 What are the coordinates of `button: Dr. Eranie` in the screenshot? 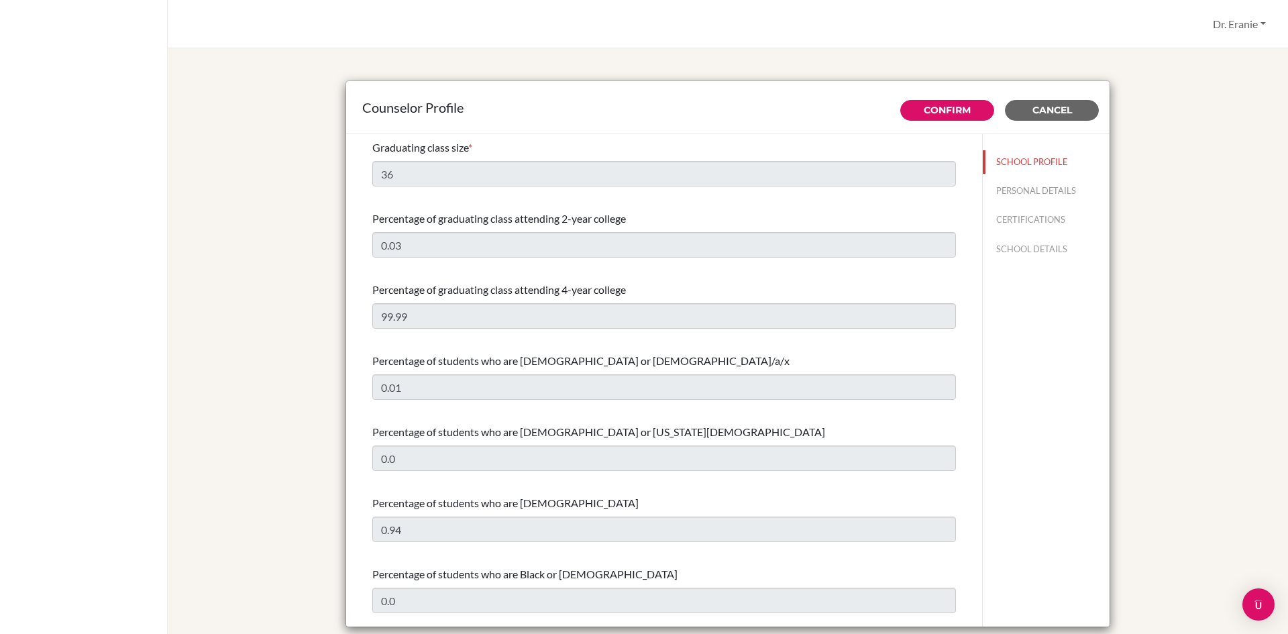 It's located at (1239, 24).